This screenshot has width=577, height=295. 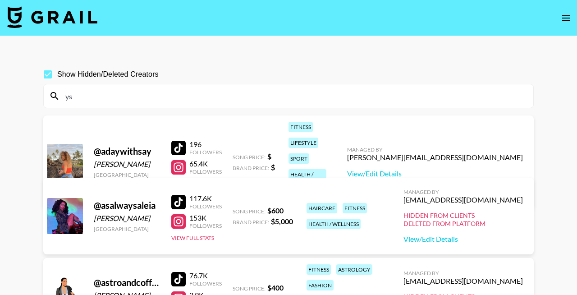 I want to click on button: open drawer, so click(x=566, y=18).